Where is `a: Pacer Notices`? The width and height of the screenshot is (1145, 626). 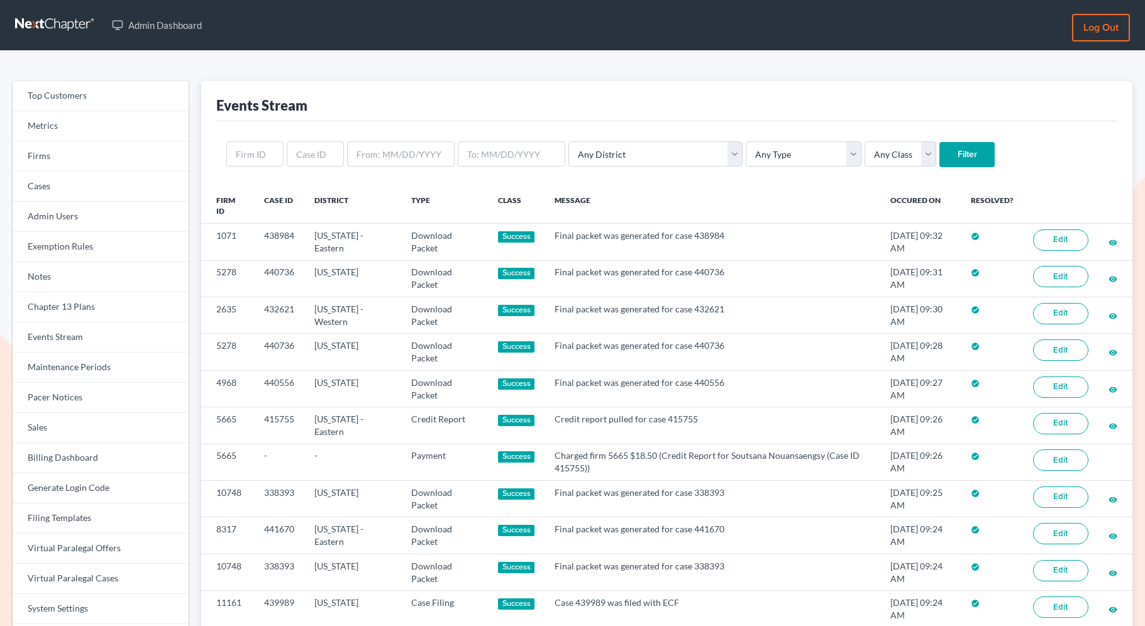
a: Pacer Notices is located at coordinates (101, 398).